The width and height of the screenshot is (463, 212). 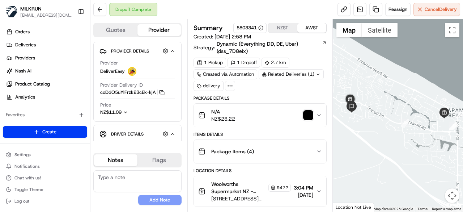 I want to click on div: 1 Dropoff, so click(x=244, y=63).